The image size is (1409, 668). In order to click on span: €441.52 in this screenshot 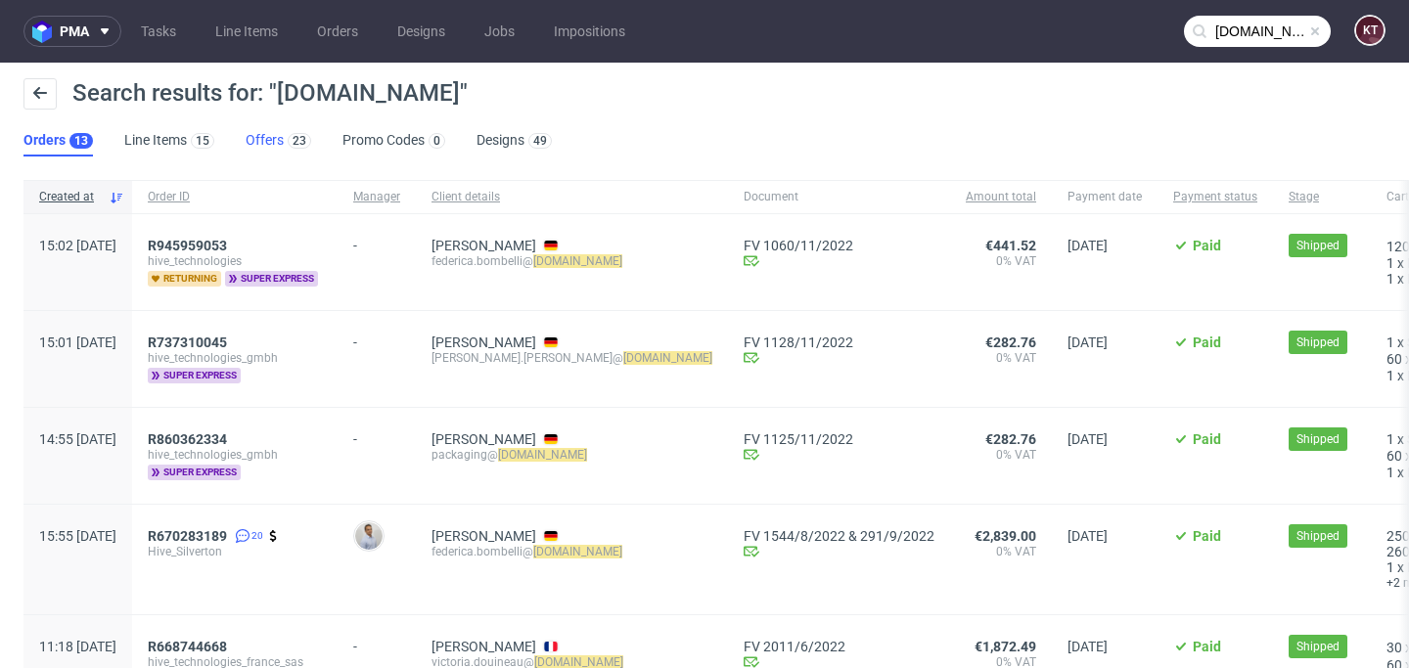, I will do `click(1011, 246)`.